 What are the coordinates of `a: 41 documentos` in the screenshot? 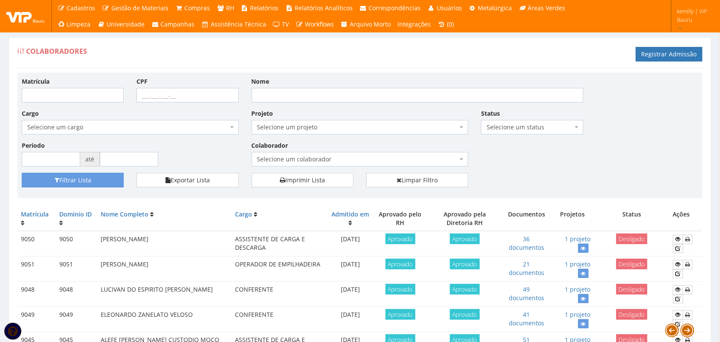 It's located at (526, 318).